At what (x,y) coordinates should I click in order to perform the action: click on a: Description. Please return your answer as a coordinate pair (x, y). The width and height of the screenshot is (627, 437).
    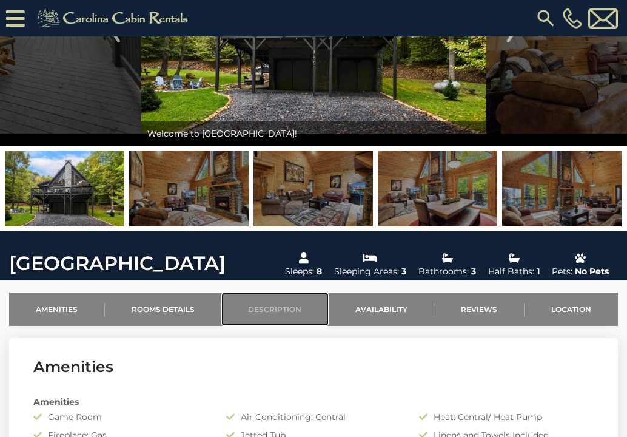
    Looking at the image, I should click on (275, 309).